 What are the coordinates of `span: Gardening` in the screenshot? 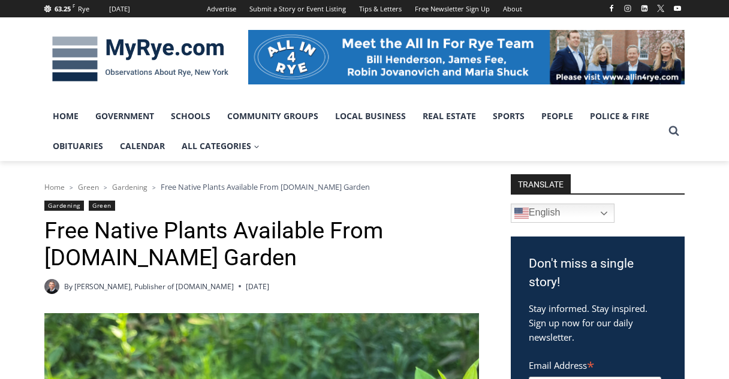 It's located at (129, 187).